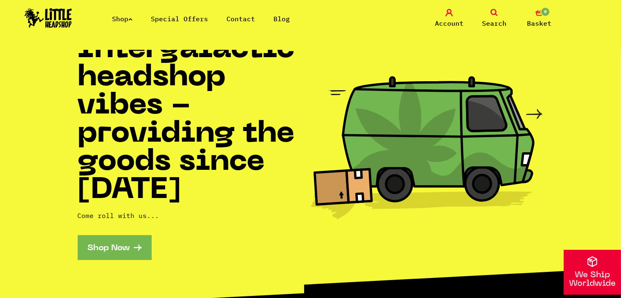 Image resolution: width=621 pixels, height=298 pixels. I want to click on a: 0 Basket, so click(539, 18).